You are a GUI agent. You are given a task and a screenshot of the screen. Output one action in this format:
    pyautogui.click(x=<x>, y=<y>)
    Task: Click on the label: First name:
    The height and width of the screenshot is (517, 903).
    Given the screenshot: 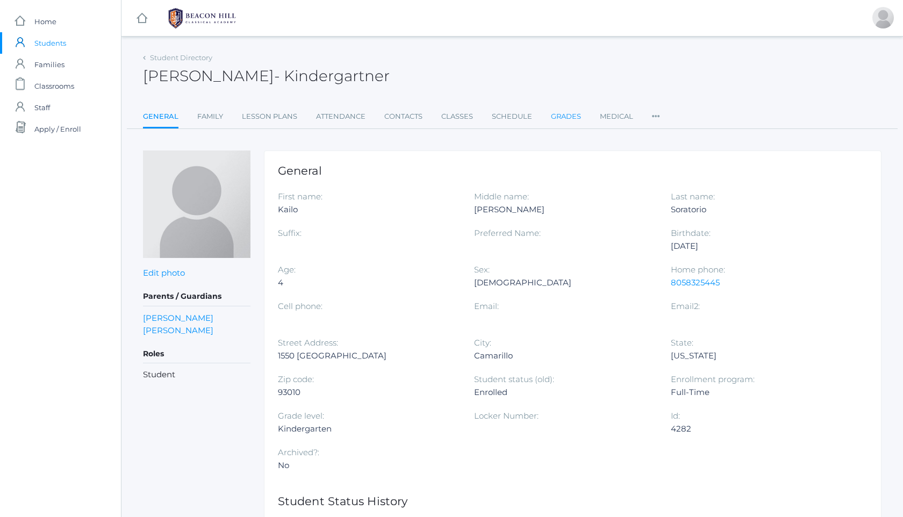 What is the action you would take?
    pyautogui.click(x=300, y=196)
    